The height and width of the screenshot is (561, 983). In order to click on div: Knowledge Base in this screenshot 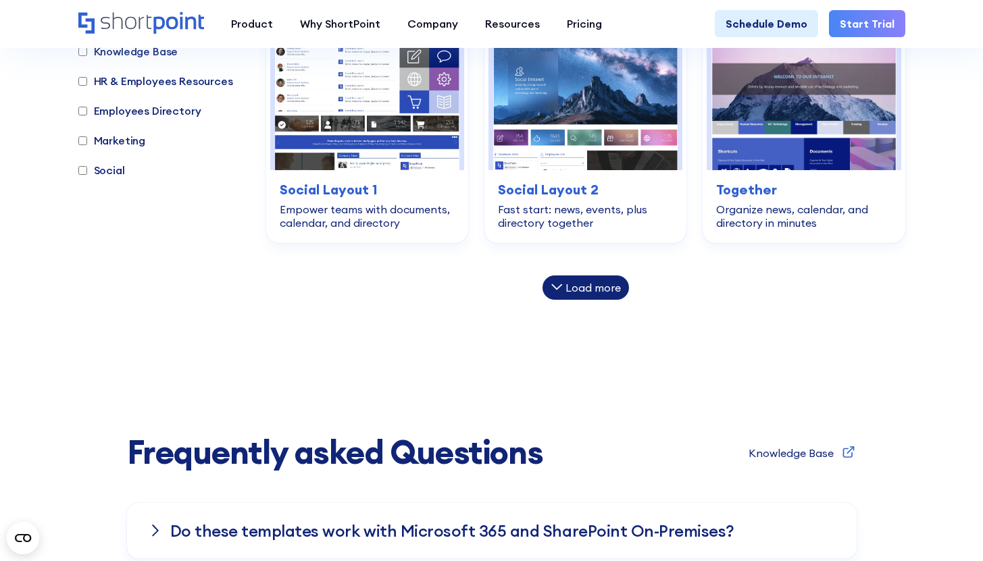, I will do `click(791, 453)`.